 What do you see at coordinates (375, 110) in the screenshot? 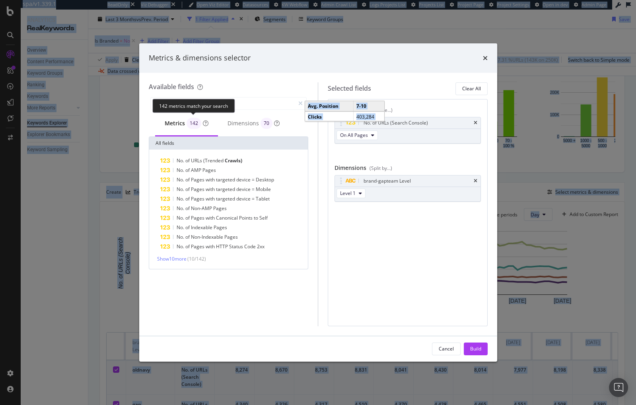
I see `div: (I want to see...)` at bounding box center [375, 110].